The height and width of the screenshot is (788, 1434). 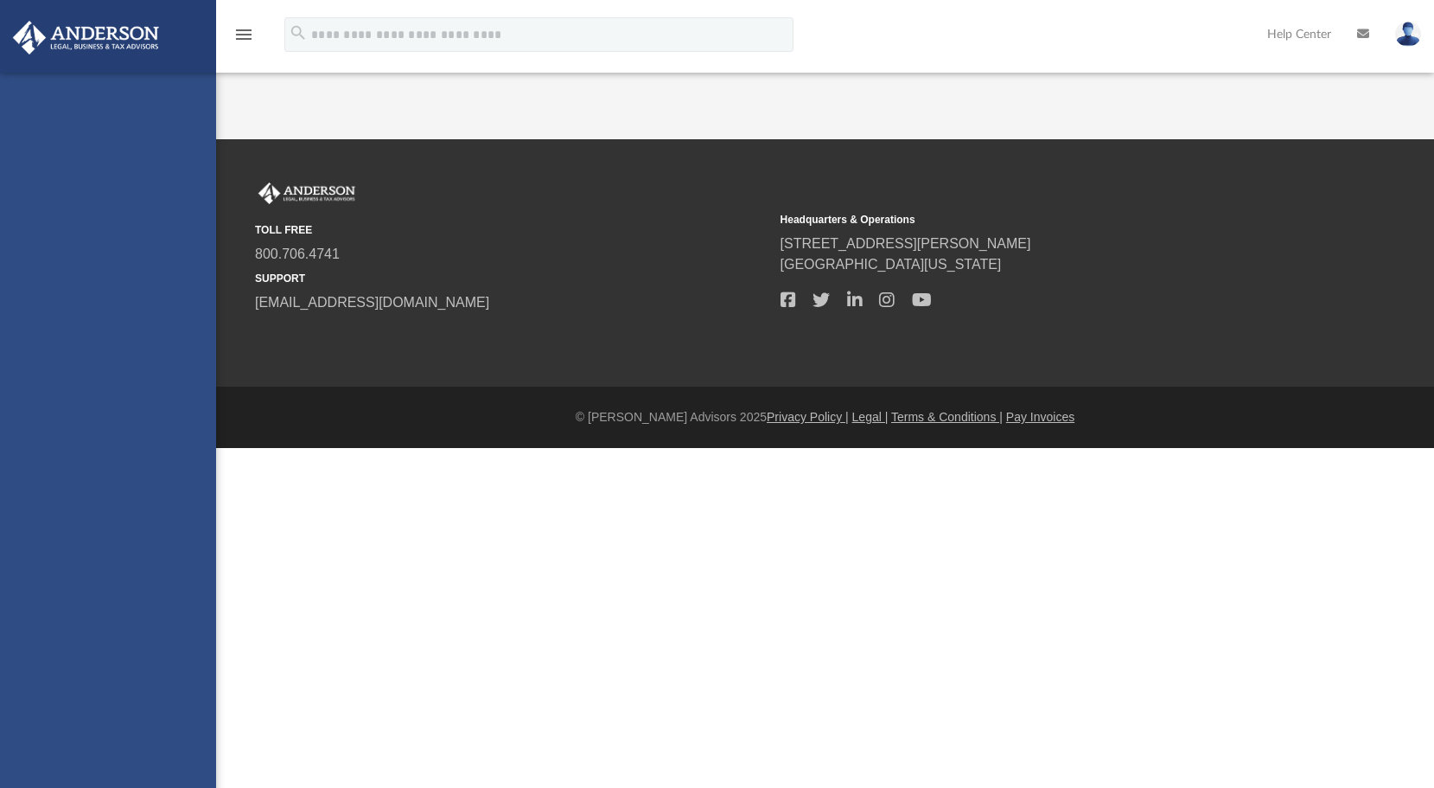 What do you see at coordinates (244, 35) in the screenshot?
I see `i: menu` at bounding box center [244, 35].